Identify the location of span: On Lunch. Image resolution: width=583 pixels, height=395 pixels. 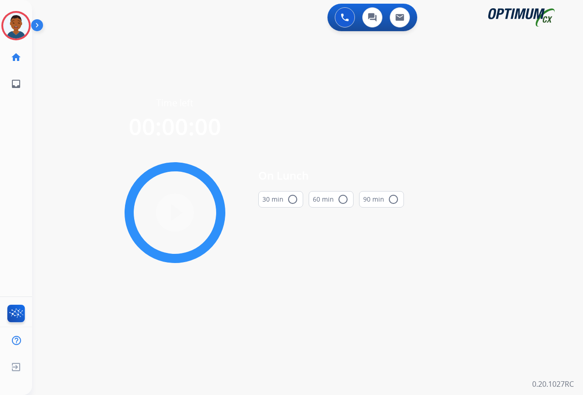
(331, 175).